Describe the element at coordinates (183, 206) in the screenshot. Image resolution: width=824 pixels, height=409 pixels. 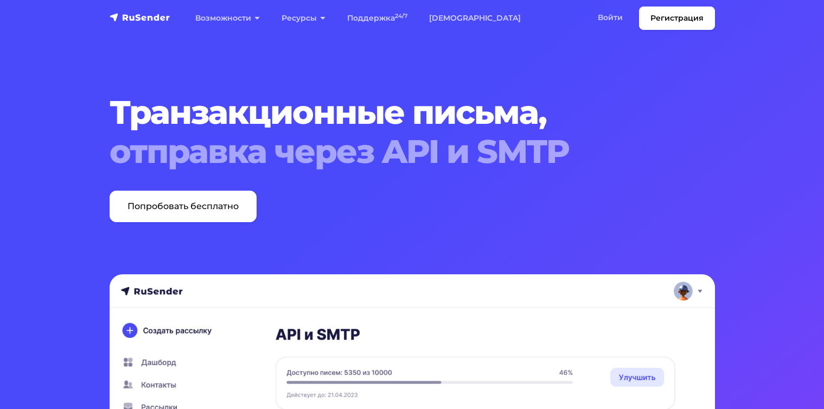
I see `a: Попробовать бесплатно` at that location.